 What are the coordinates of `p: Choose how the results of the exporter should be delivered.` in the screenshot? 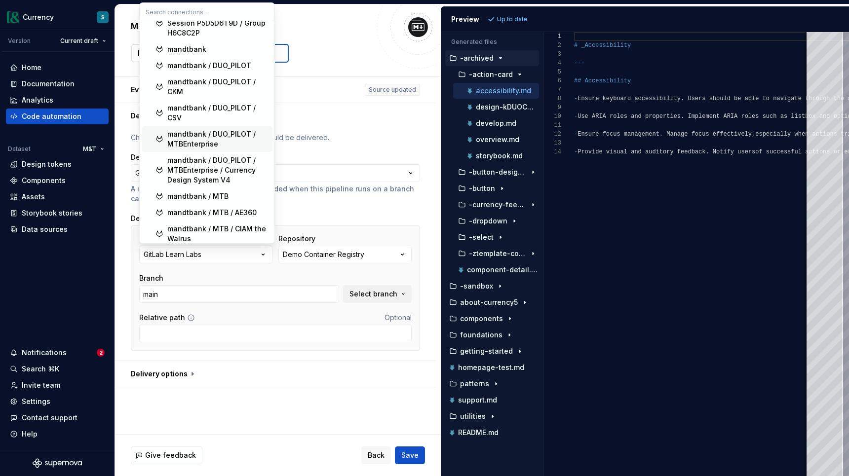 It's located at (275, 138).